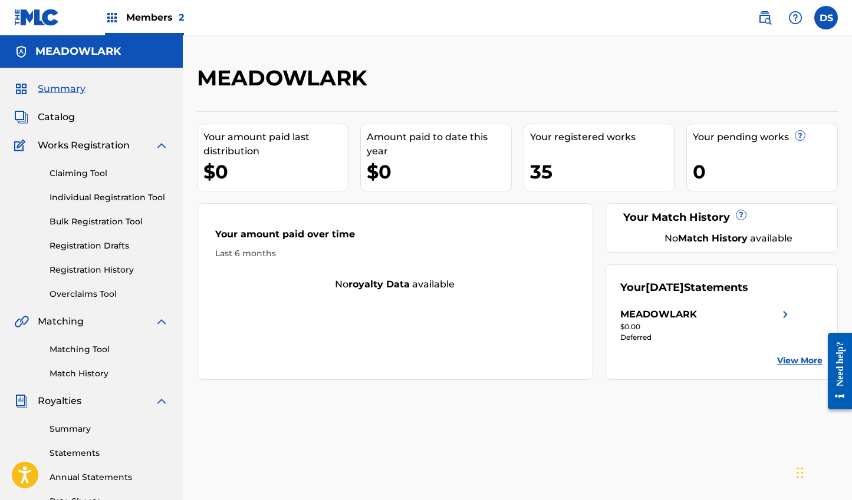 This screenshot has width=852, height=500. I want to click on div: Chat Widget, so click(822, 472).